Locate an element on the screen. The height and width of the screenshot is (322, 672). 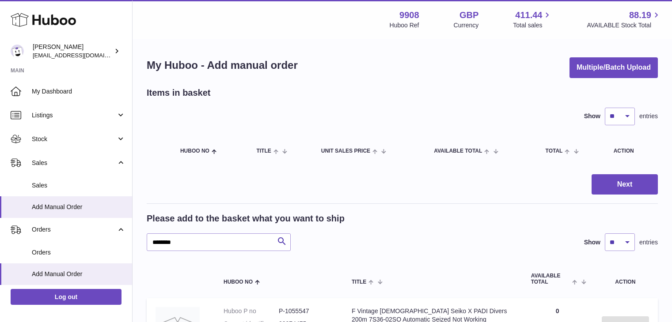
dd: P-1055547 is located at coordinates (306, 311).